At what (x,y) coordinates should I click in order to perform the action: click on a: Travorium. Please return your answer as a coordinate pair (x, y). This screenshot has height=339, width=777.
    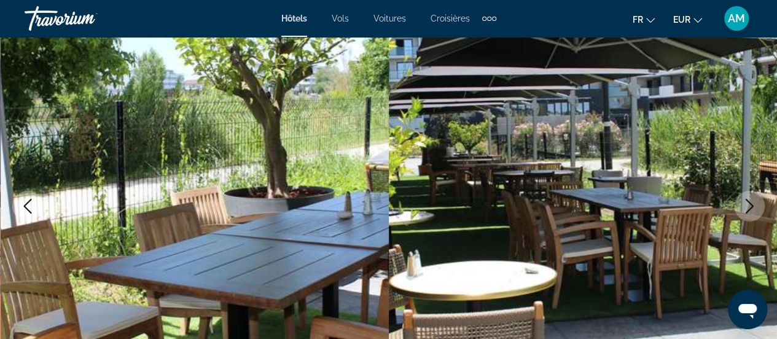
    Looking at the image, I should click on (86, 18).